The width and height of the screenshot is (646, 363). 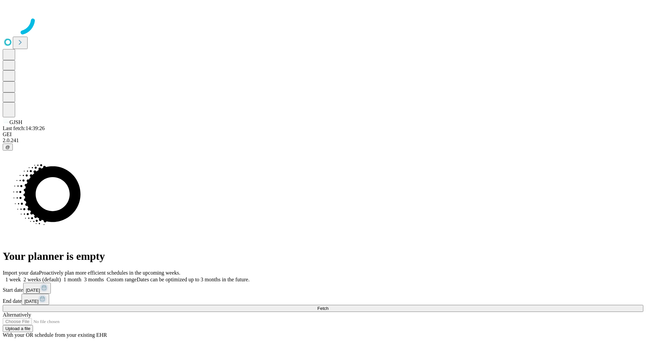 What do you see at coordinates (110, 273) in the screenshot?
I see `span: Proactively plan more efficient schedules in the upcoming weeks.` at bounding box center [110, 273].